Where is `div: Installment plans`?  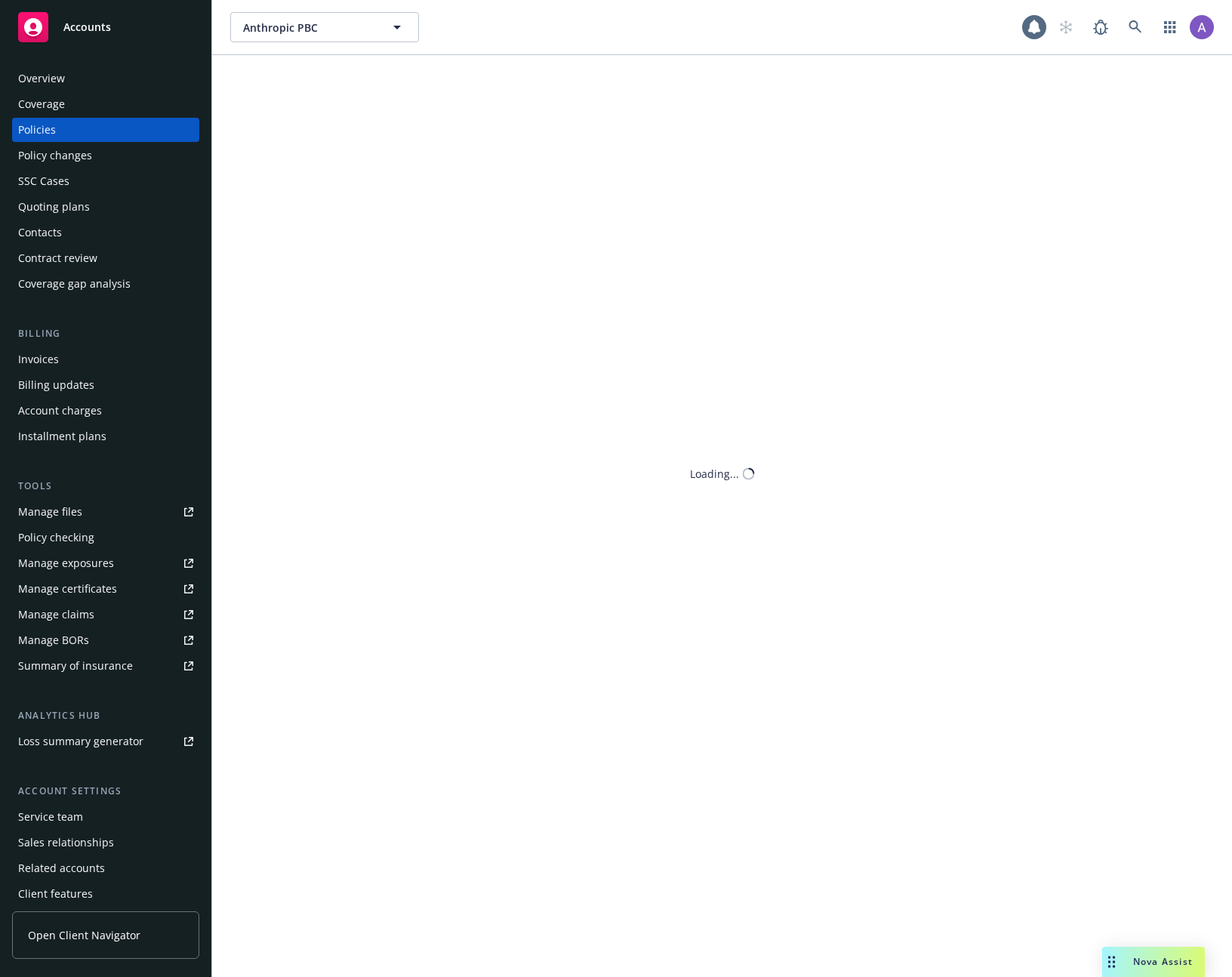 div: Installment plans is located at coordinates (62, 436).